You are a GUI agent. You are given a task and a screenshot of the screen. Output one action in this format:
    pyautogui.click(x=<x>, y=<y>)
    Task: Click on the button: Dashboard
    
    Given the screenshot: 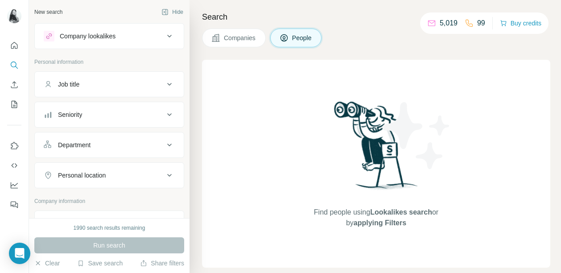 What is the action you would take?
    pyautogui.click(x=14, y=185)
    